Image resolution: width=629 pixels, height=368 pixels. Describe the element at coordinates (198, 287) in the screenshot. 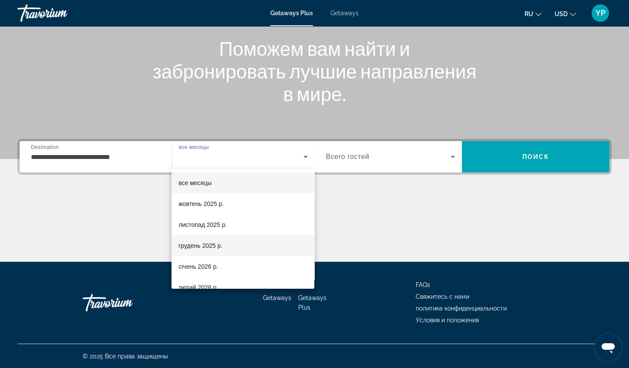

I see `span: лютий 2026 р.` at that location.